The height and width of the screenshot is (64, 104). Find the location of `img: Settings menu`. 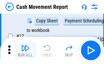

img: Settings menu is located at coordinates (95, 7).